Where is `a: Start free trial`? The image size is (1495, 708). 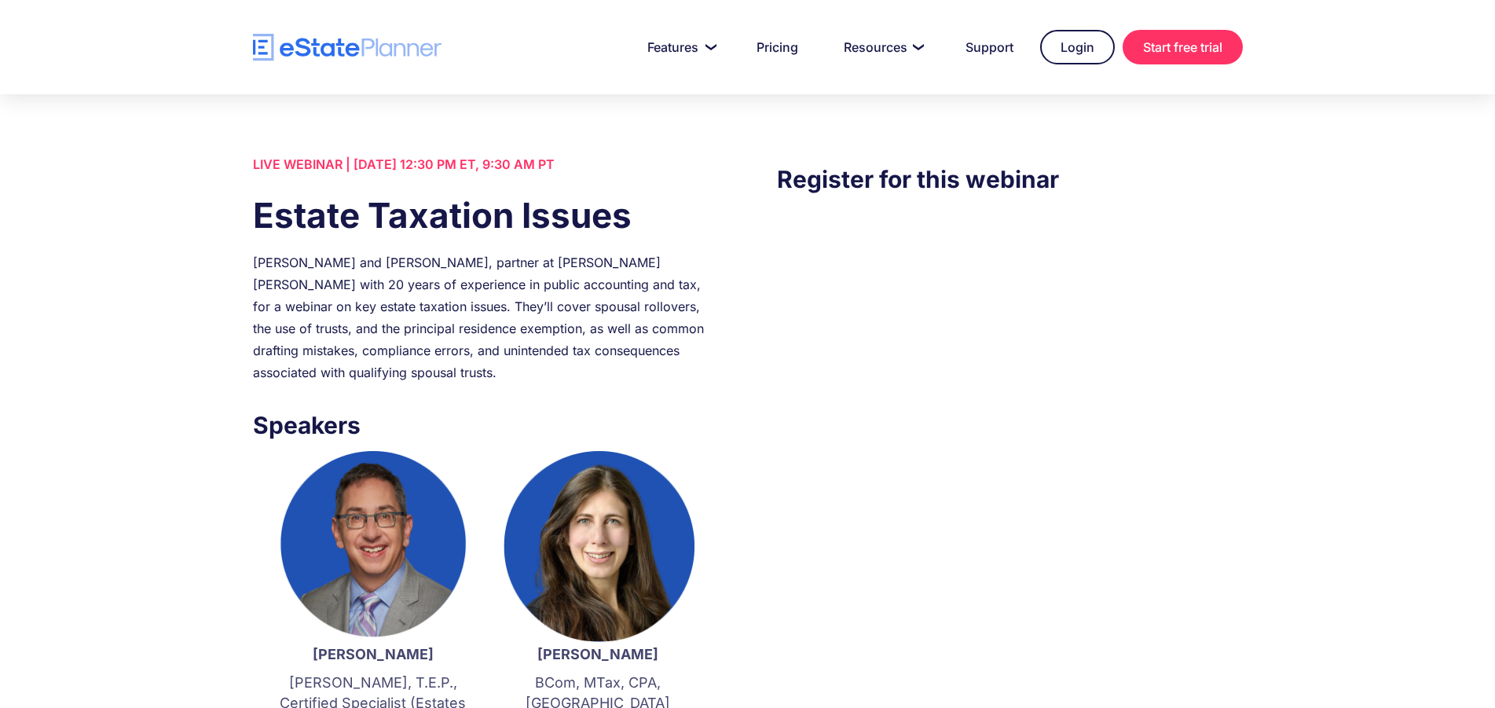 a: Start free trial is located at coordinates (1182, 47).